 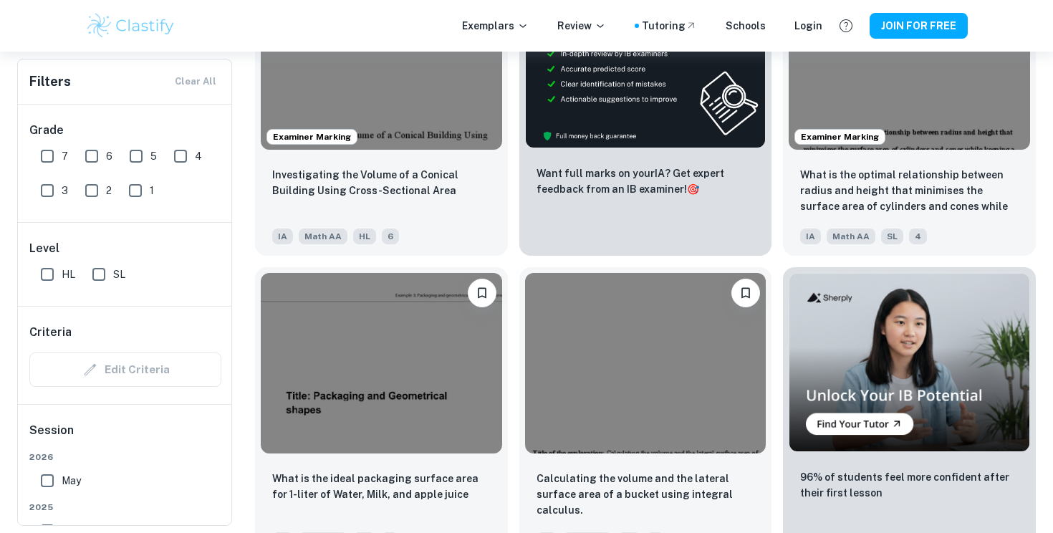 What do you see at coordinates (130, 26) in the screenshot?
I see `img: Clastify logo` at bounding box center [130, 26].